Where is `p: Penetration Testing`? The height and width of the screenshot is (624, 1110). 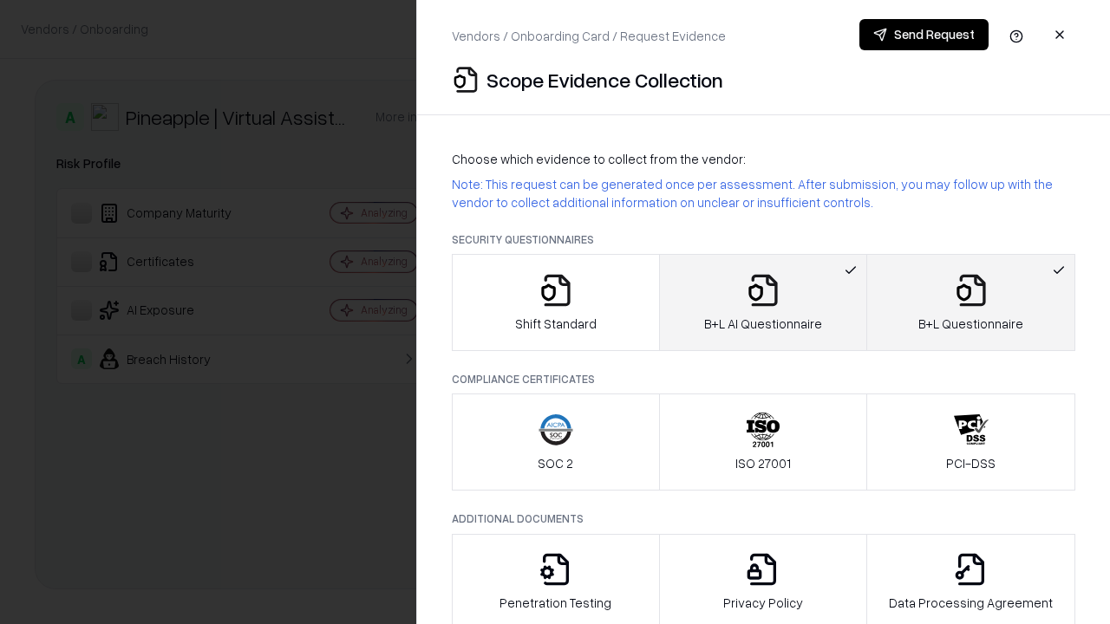 p: Penetration Testing is located at coordinates (555, 603).